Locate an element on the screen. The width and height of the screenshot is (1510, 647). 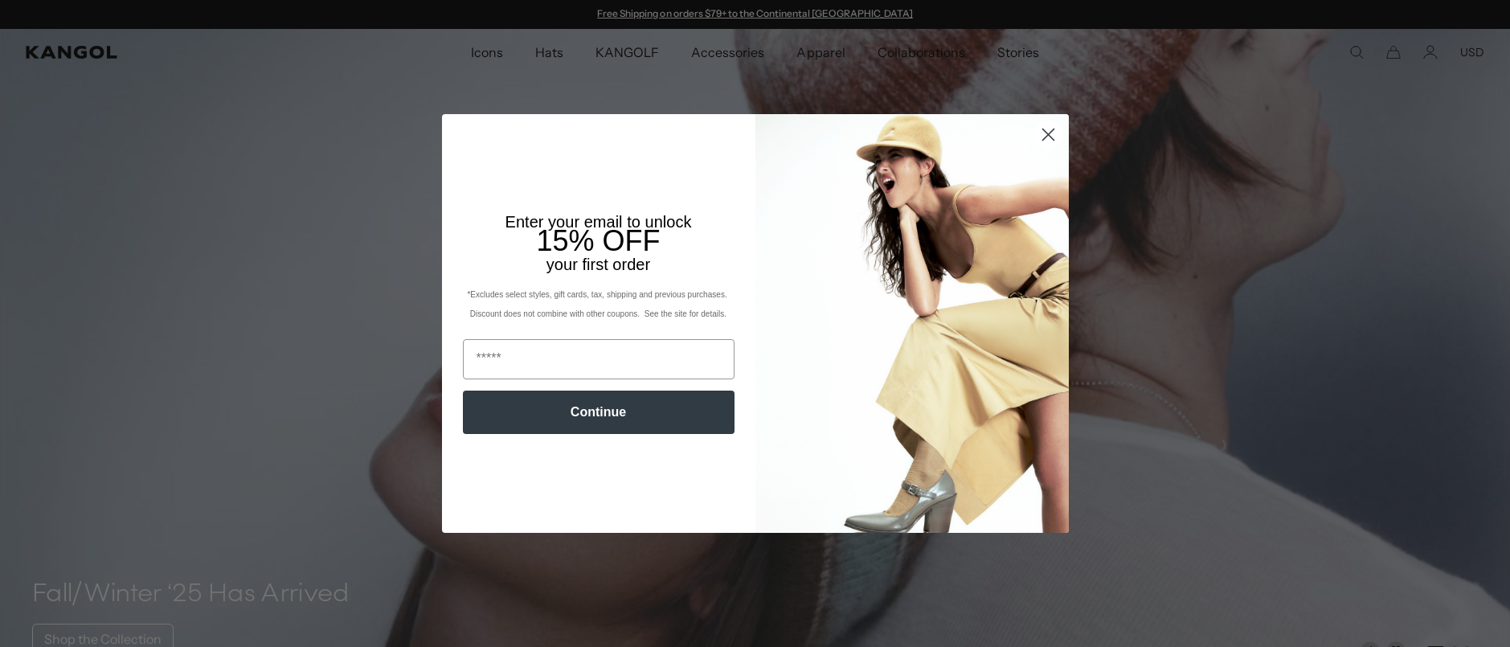
input: Email is located at coordinates (599, 359).